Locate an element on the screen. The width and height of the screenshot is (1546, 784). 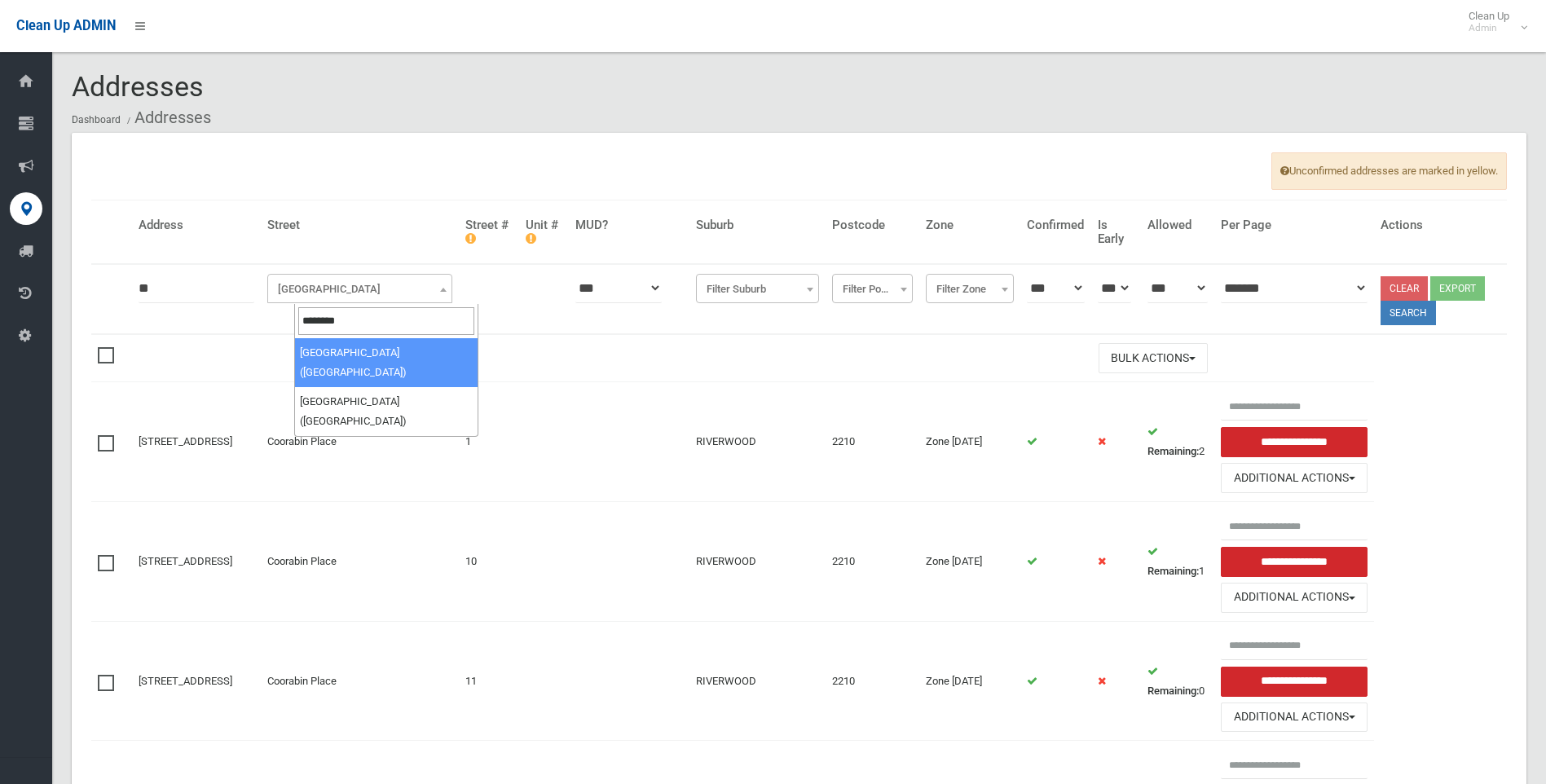
li: Addresses is located at coordinates (167, 117).